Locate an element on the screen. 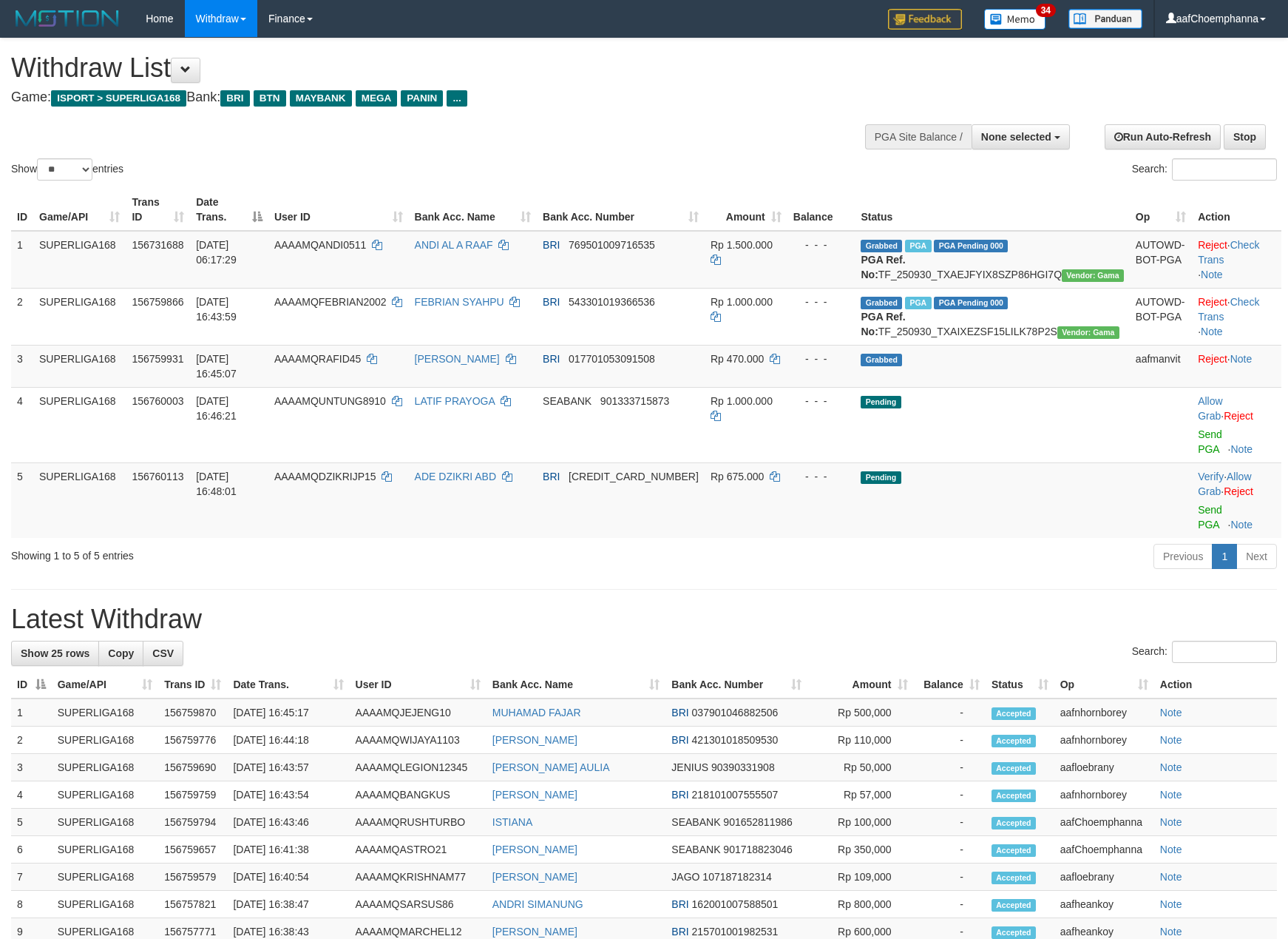 The height and width of the screenshot is (939, 1288). th: Status: activate to sort column ascending is located at coordinates (1020, 684).